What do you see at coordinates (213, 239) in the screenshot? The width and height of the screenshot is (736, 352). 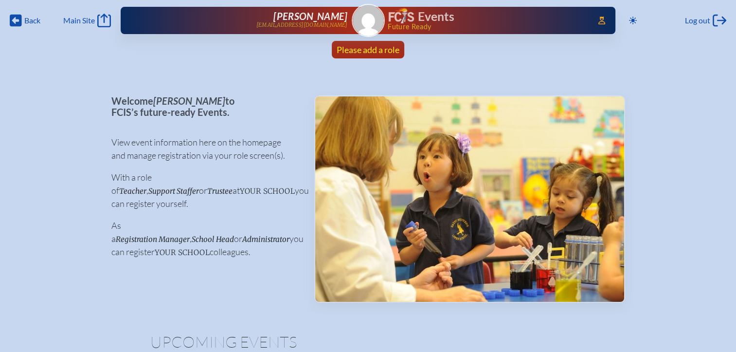 I see `span: School Head` at bounding box center [213, 239].